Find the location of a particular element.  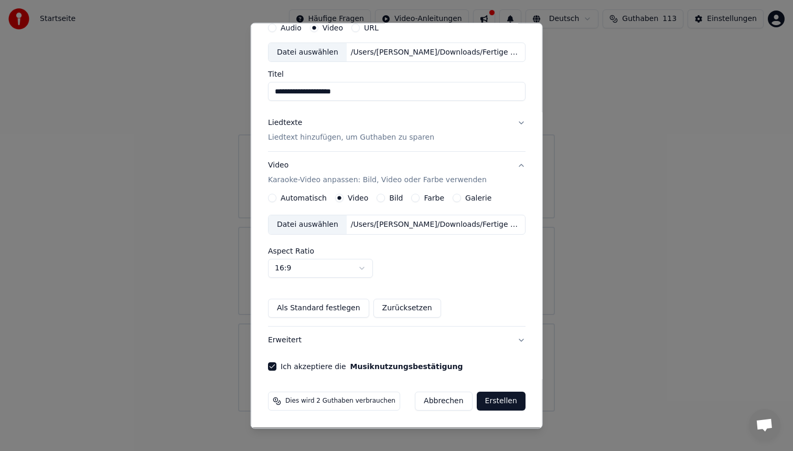

label: Automatisch is located at coordinates (304, 198).